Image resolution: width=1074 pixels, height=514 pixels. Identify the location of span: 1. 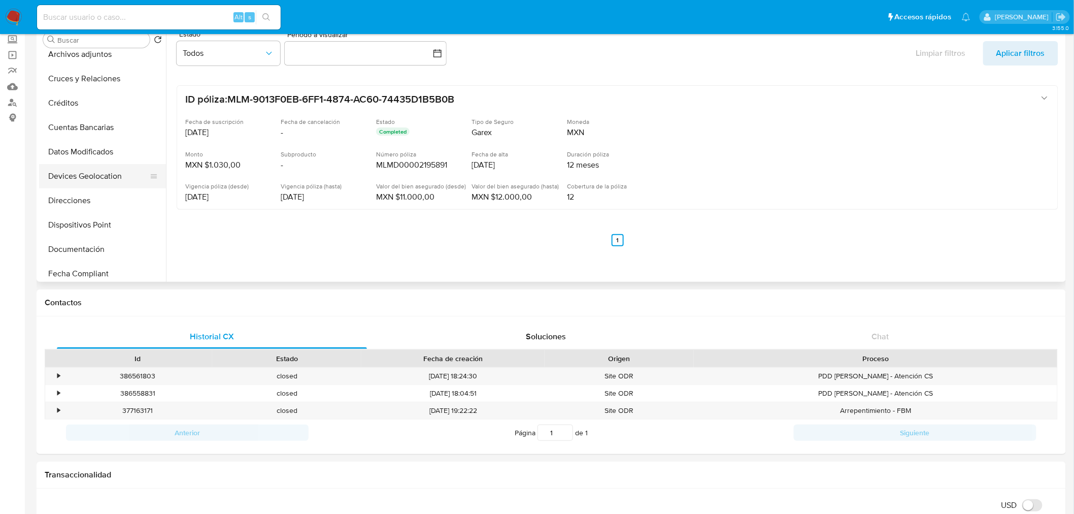
(586, 433).